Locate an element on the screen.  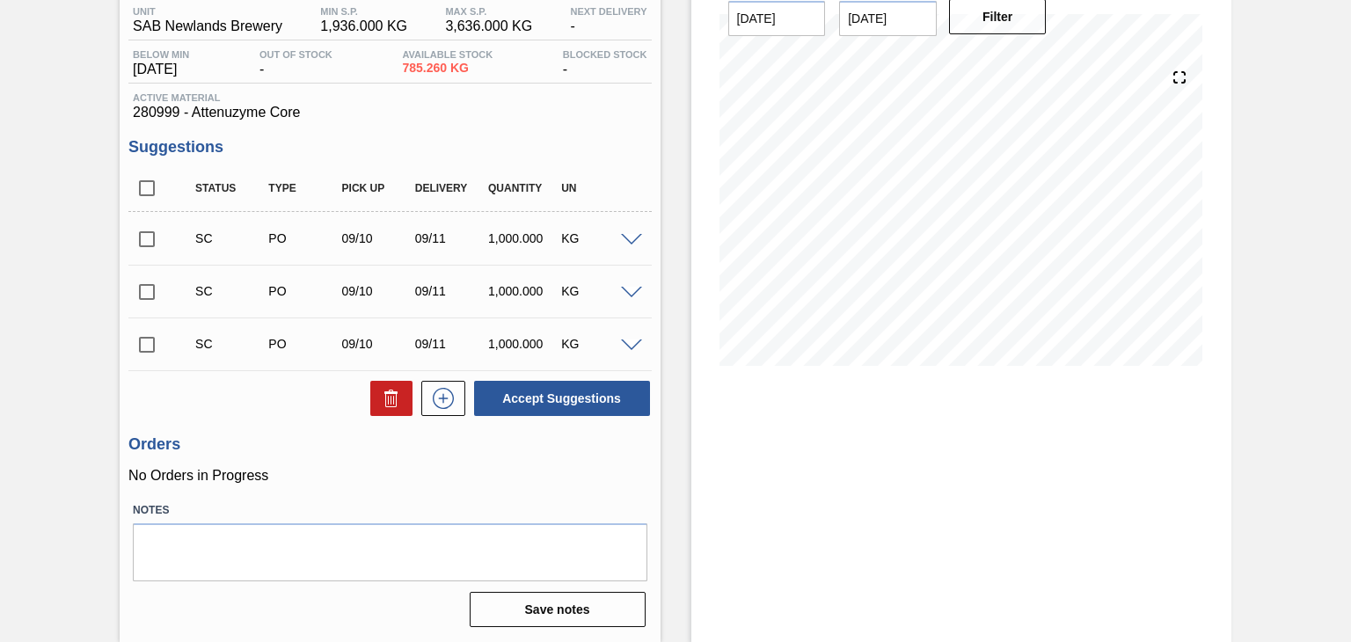
div: UN is located at coordinates (596, 188).